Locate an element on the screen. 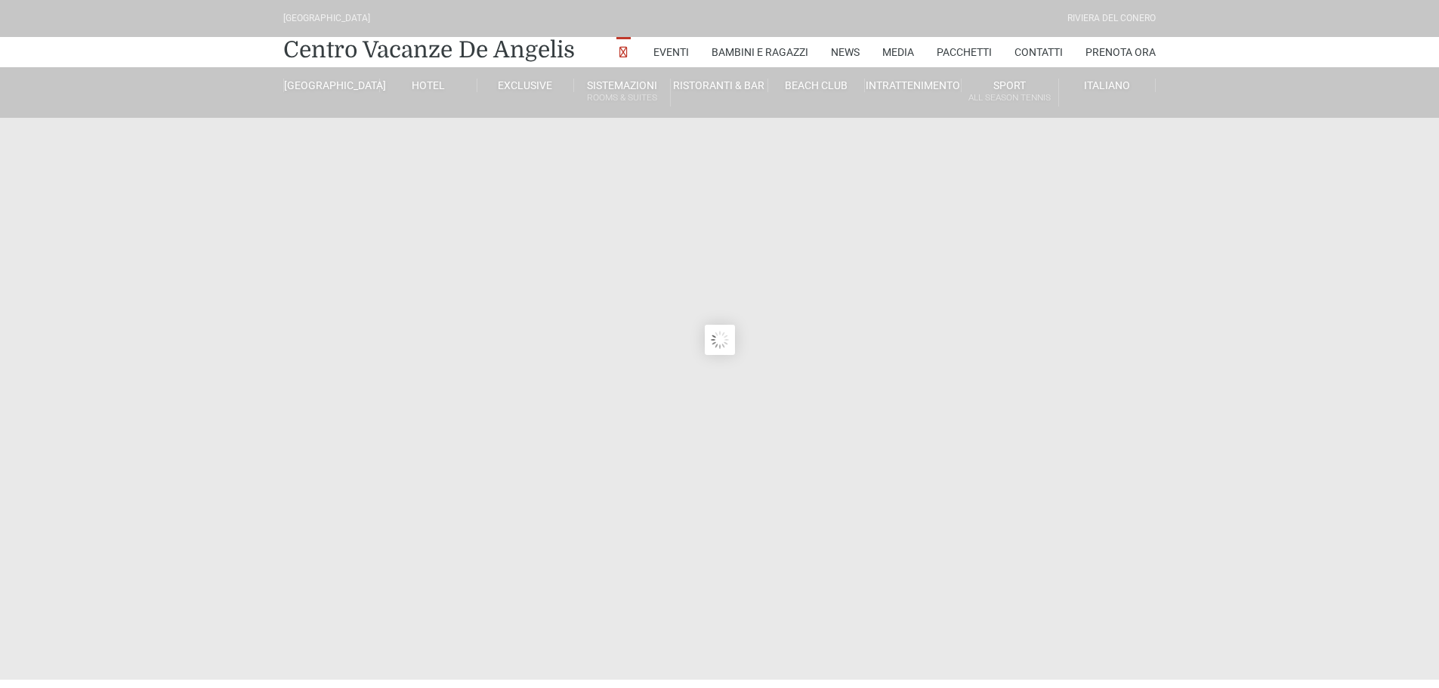 Image resolution: width=1439 pixels, height=688 pixels. span: Italiano is located at coordinates (1106, 85).